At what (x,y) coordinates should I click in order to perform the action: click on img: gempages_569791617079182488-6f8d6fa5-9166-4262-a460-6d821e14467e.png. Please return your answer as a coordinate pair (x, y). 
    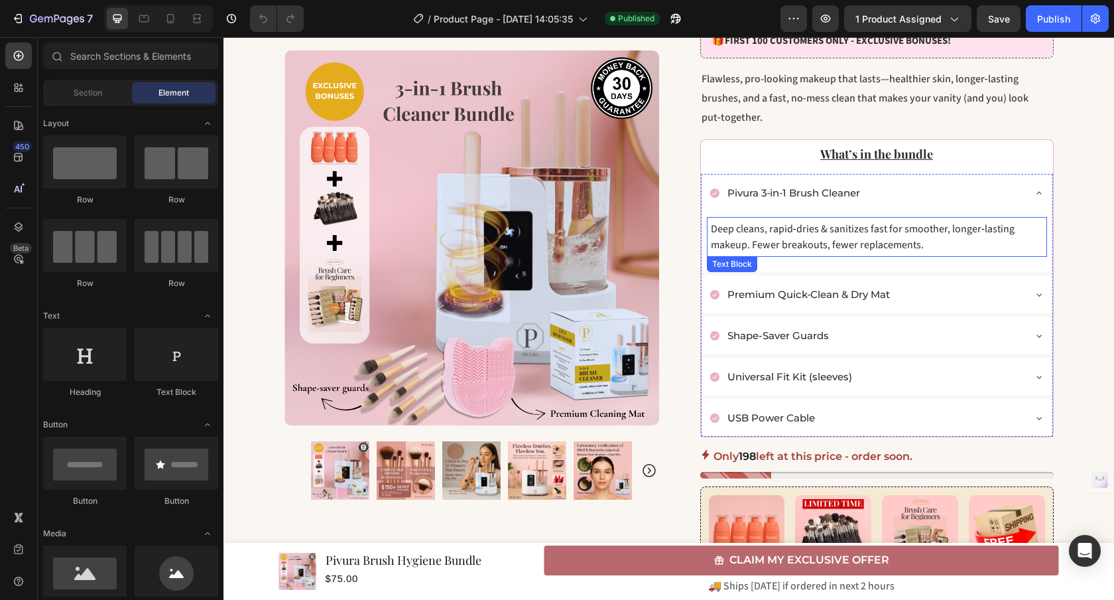
    Looking at the image, I should click on (610, 495).